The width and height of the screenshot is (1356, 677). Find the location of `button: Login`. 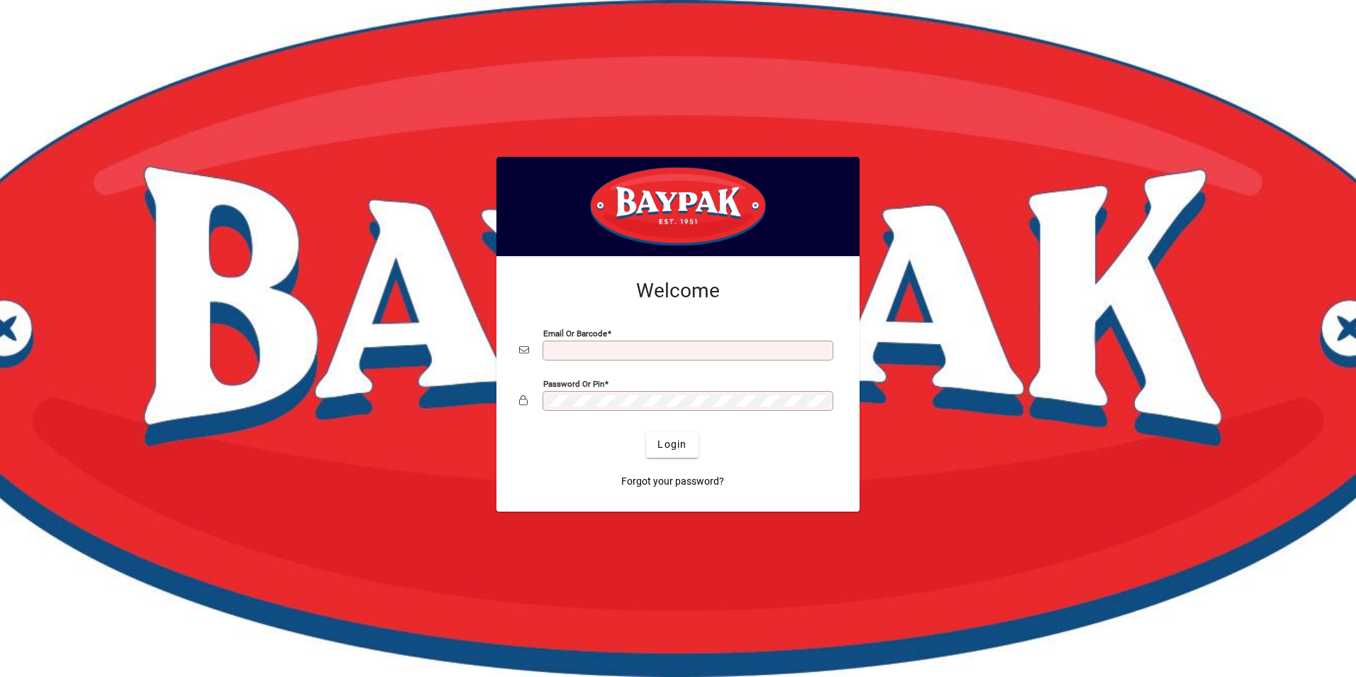

button: Login is located at coordinates (672, 445).